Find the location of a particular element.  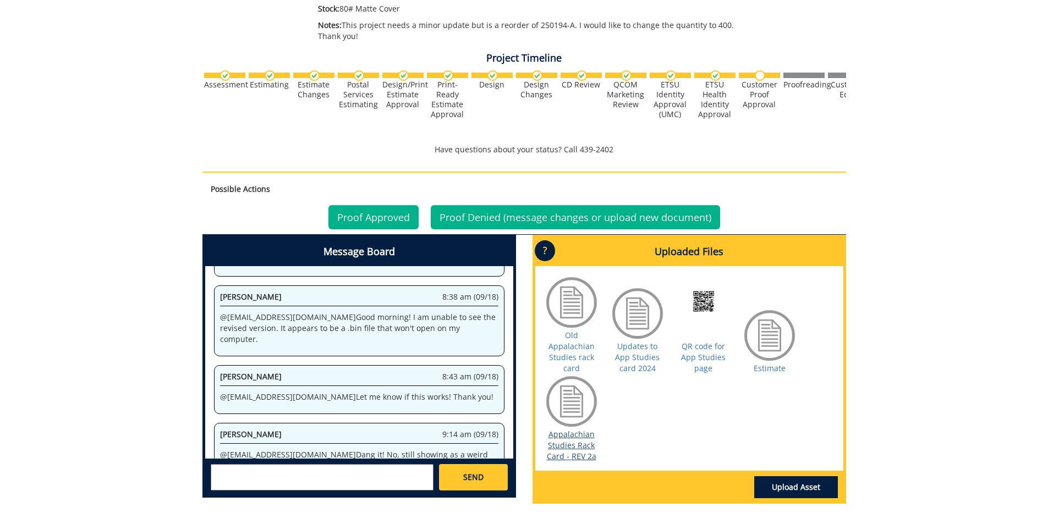

h4: Project Timeline is located at coordinates (524, 58).